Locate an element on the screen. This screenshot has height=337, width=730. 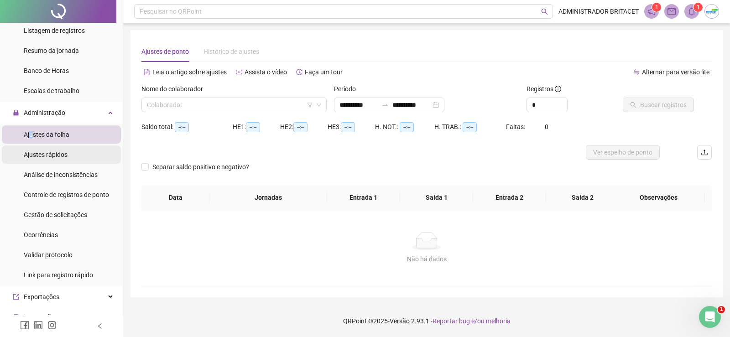
span: Registros is located at coordinates (544, 89).